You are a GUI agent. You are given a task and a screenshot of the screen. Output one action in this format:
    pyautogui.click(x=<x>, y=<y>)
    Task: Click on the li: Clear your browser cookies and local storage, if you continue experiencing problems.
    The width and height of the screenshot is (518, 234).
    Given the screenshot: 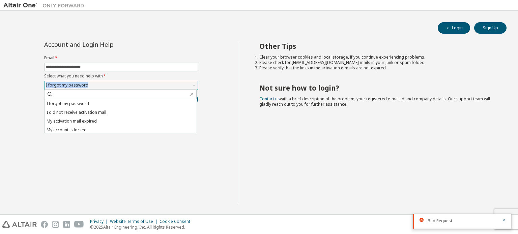 What is the action you would take?
    pyautogui.click(x=377, y=57)
    